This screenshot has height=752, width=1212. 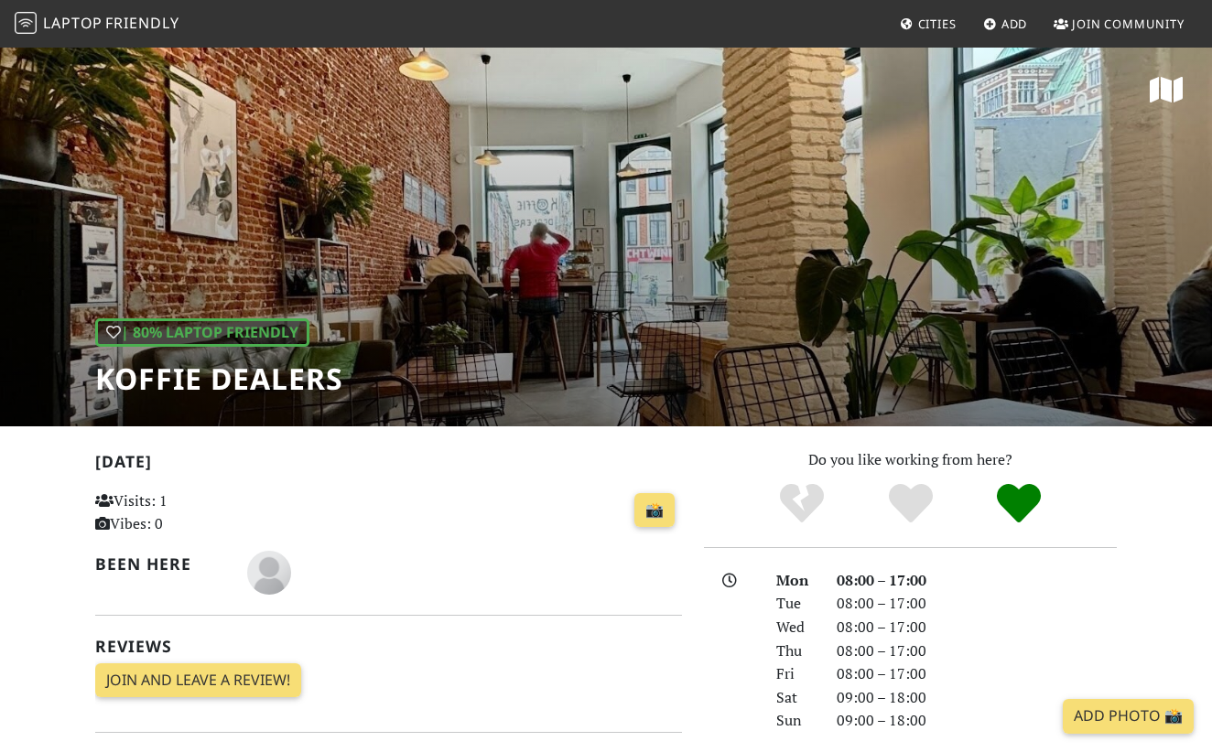 What do you see at coordinates (937, 24) in the screenshot?
I see `span: Cities` at bounding box center [937, 24].